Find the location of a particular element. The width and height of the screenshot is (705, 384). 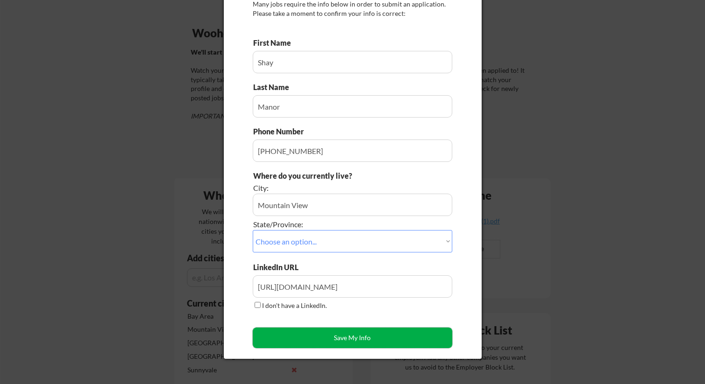

div: City: is located at coordinates (326, 188).